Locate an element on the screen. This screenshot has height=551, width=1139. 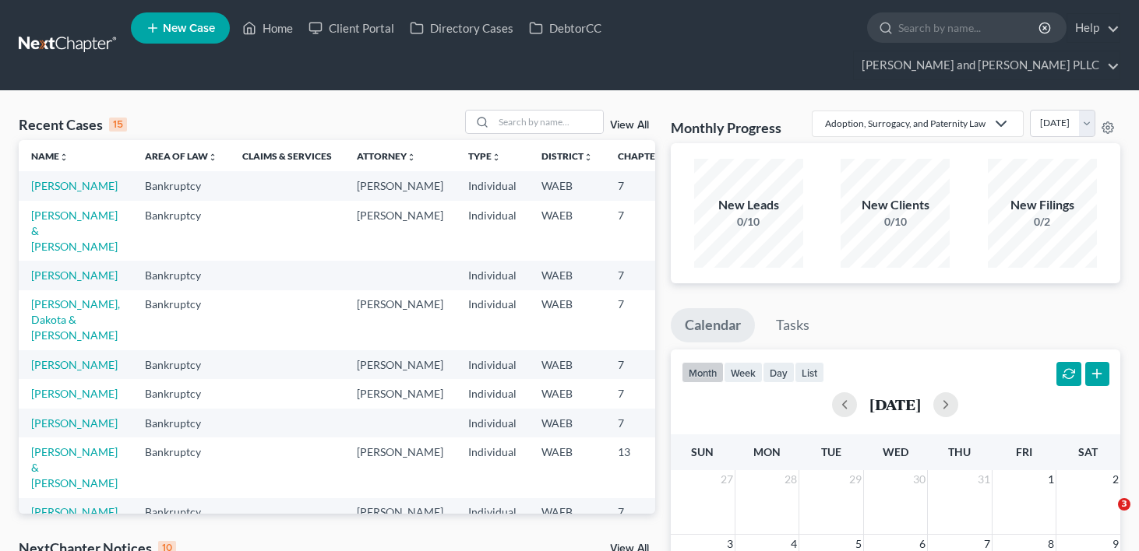
div: New Filings is located at coordinates (1042, 205).